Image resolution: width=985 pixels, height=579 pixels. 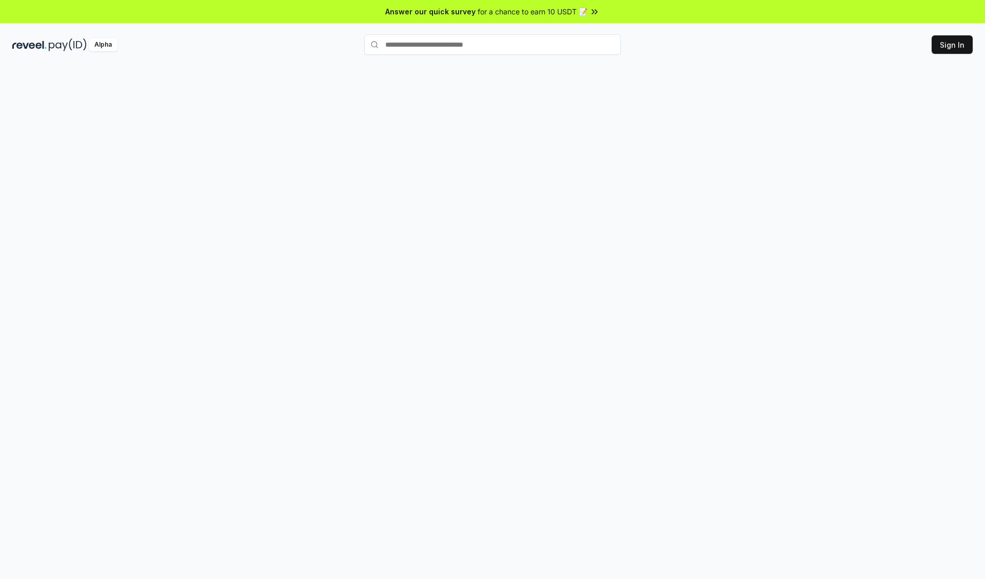 What do you see at coordinates (103, 45) in the screenshot?
I see `div: Alpha` at bounding box center [103, 45].